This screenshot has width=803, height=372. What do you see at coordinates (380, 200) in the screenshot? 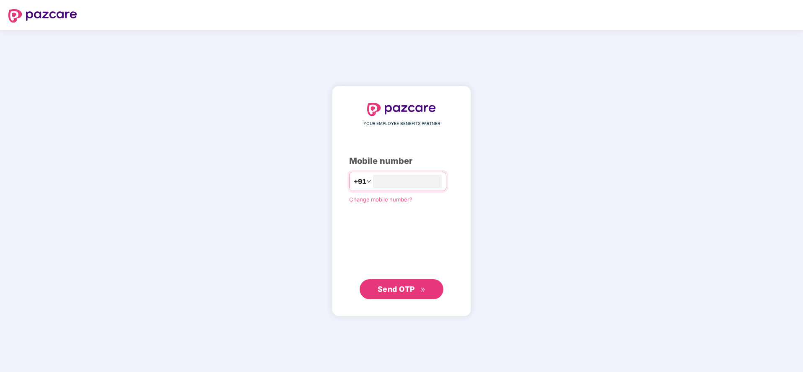
I see `a: Change mobile number?` at bounding box center [380, 200].